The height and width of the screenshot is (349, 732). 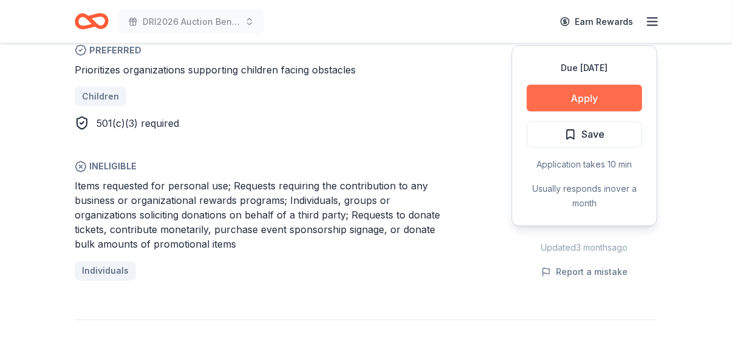 I want to click on a: Individuals, so click(x=105, y=271).